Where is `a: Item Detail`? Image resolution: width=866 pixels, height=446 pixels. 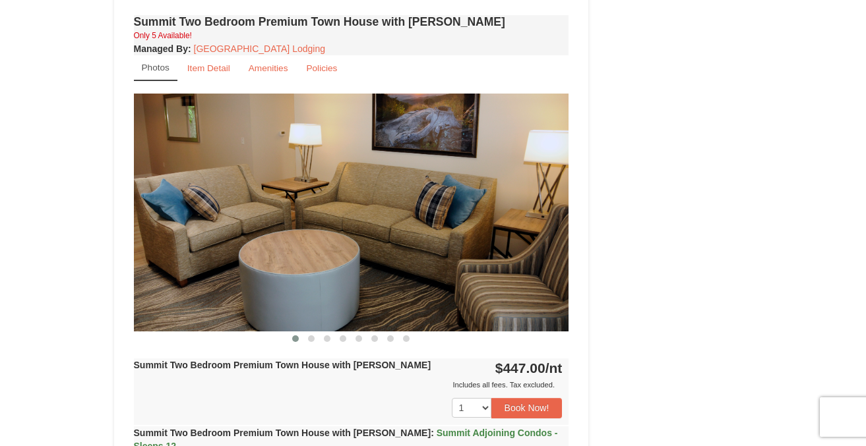 a: Item Detail is located at coordinates (208, 68).